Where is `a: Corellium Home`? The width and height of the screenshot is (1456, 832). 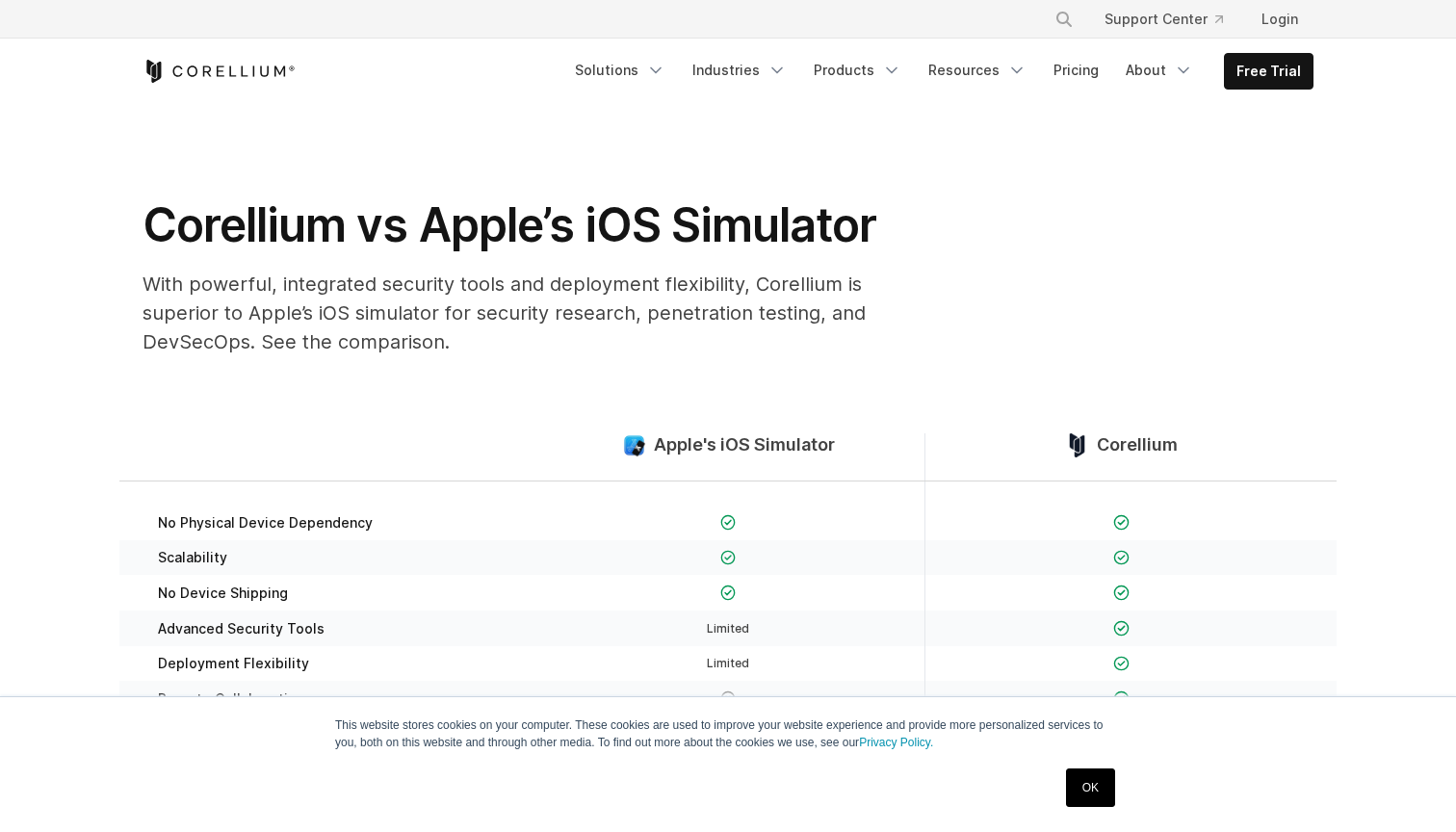 a: Corellium Home is located at coordinates (218, 71).